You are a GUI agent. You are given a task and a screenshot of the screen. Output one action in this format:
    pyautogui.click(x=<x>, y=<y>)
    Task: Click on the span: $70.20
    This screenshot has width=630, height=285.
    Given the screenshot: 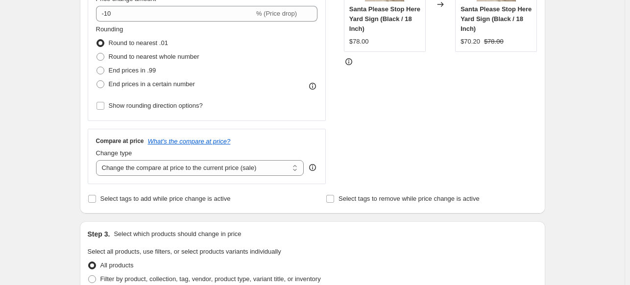 What is the action you would take?
    pyautogui.click(x=471, y=41)
    